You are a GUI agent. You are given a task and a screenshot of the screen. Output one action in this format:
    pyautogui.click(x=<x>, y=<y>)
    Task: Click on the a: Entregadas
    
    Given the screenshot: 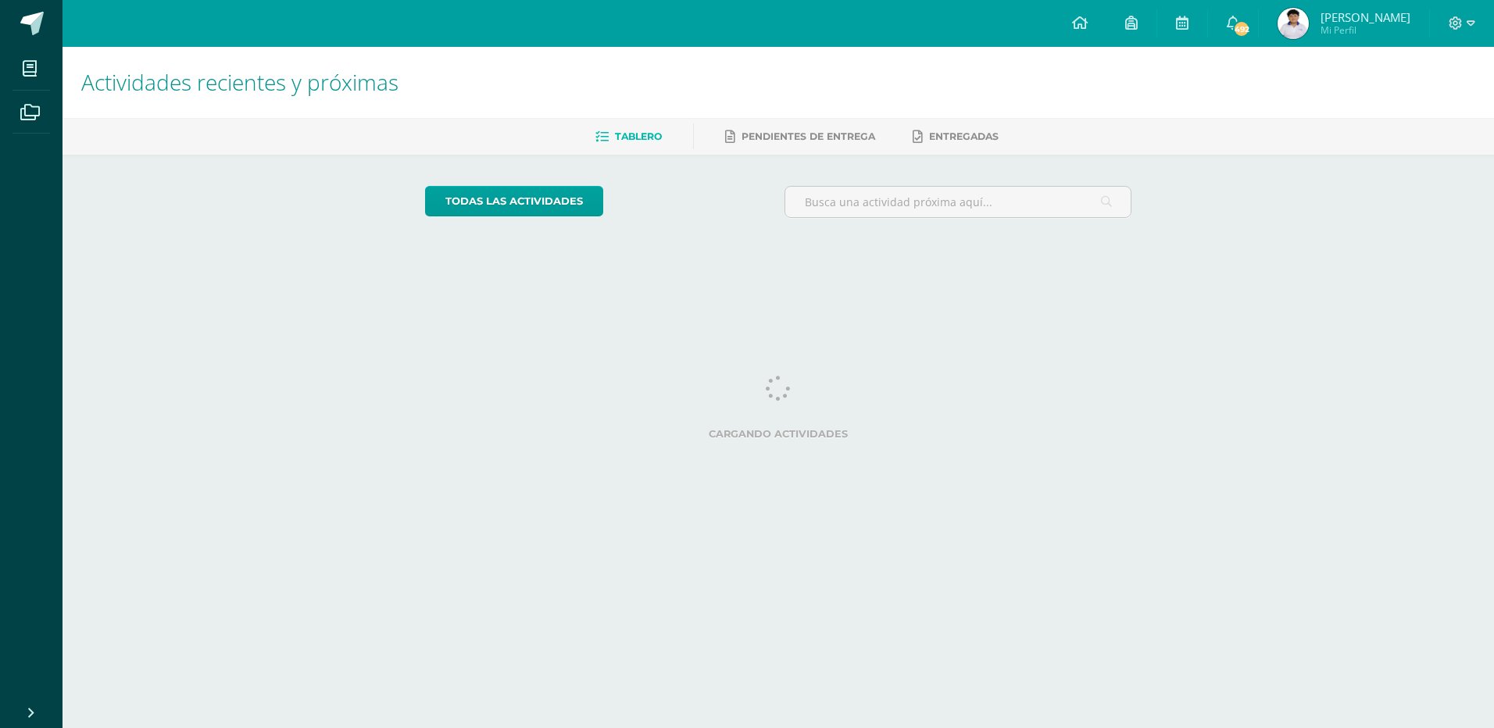 What is the action you would take?
    pyautogui.click(x=956, y=137)
    